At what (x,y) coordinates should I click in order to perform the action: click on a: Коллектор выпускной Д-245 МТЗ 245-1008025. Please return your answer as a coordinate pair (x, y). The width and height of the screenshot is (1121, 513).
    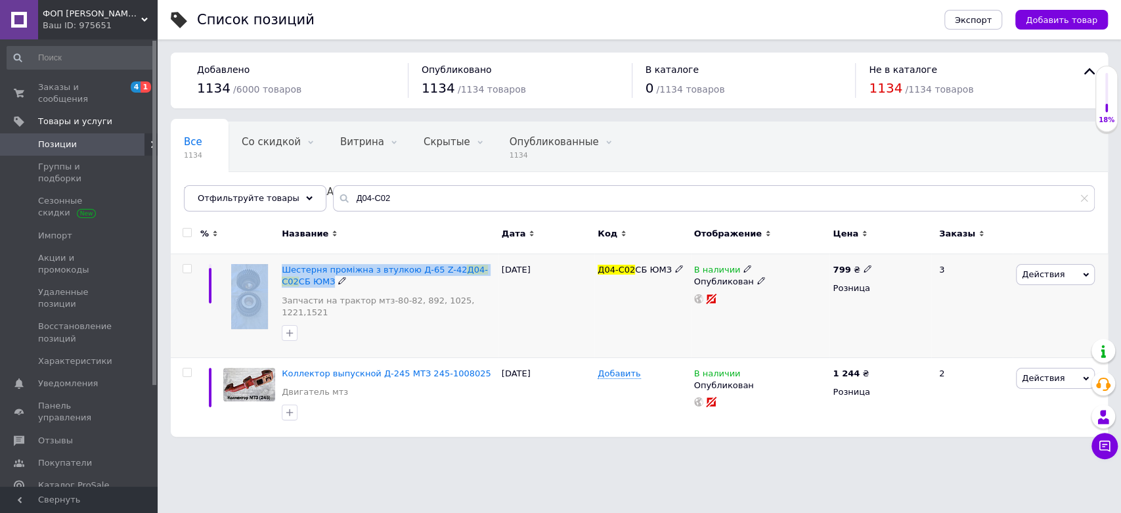
    Looking at the image, I should click on (386, 373).